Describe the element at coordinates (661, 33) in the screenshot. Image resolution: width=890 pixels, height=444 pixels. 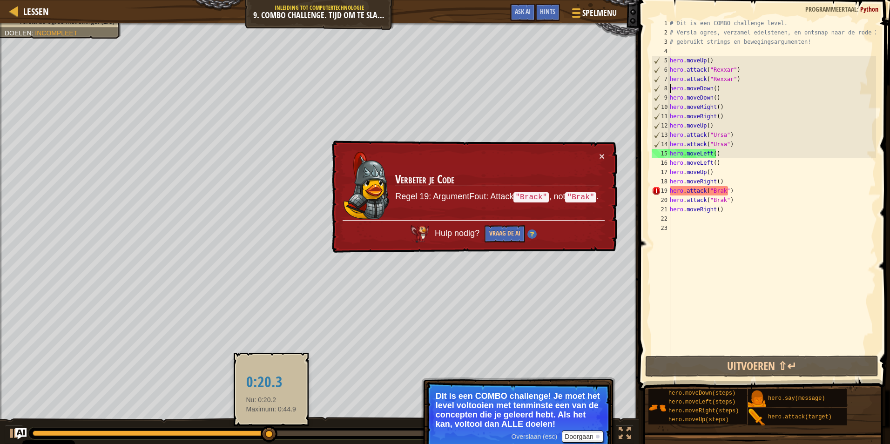
I see `div: 2` at that location.